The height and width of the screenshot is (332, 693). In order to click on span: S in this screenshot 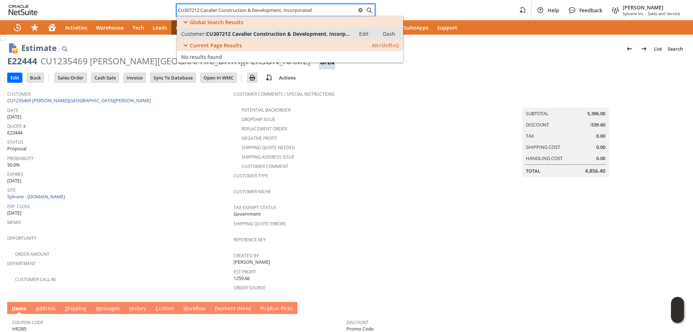, I will do `click(66, 308)`.